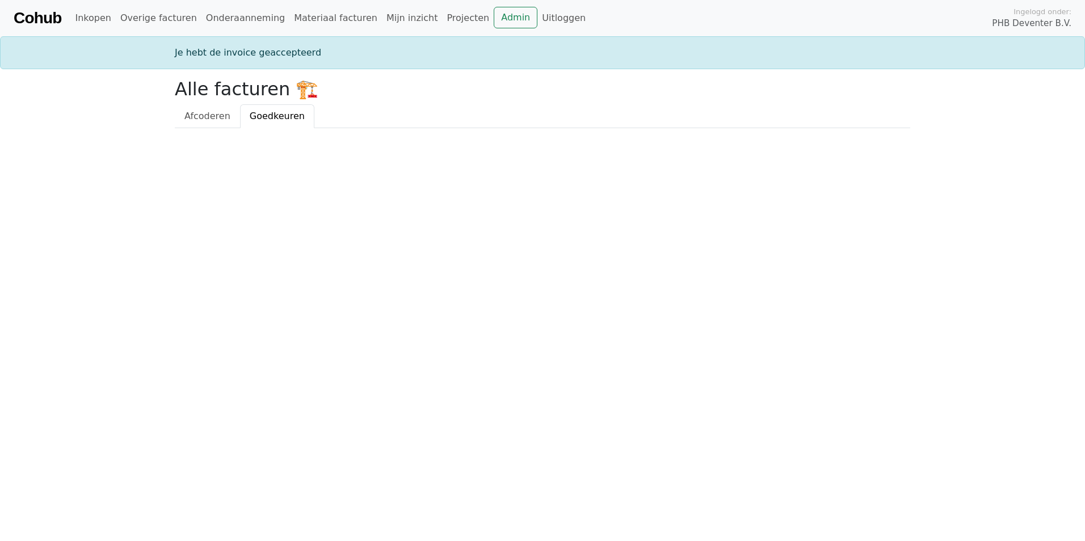  I want to click on a: Onderaanneming, so click(245, 18).